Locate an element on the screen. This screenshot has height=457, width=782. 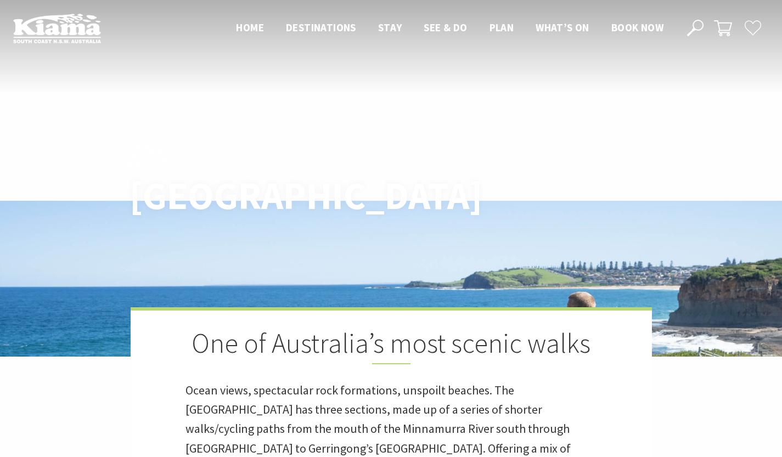
span: Stay is located at coordinates (390, 27).